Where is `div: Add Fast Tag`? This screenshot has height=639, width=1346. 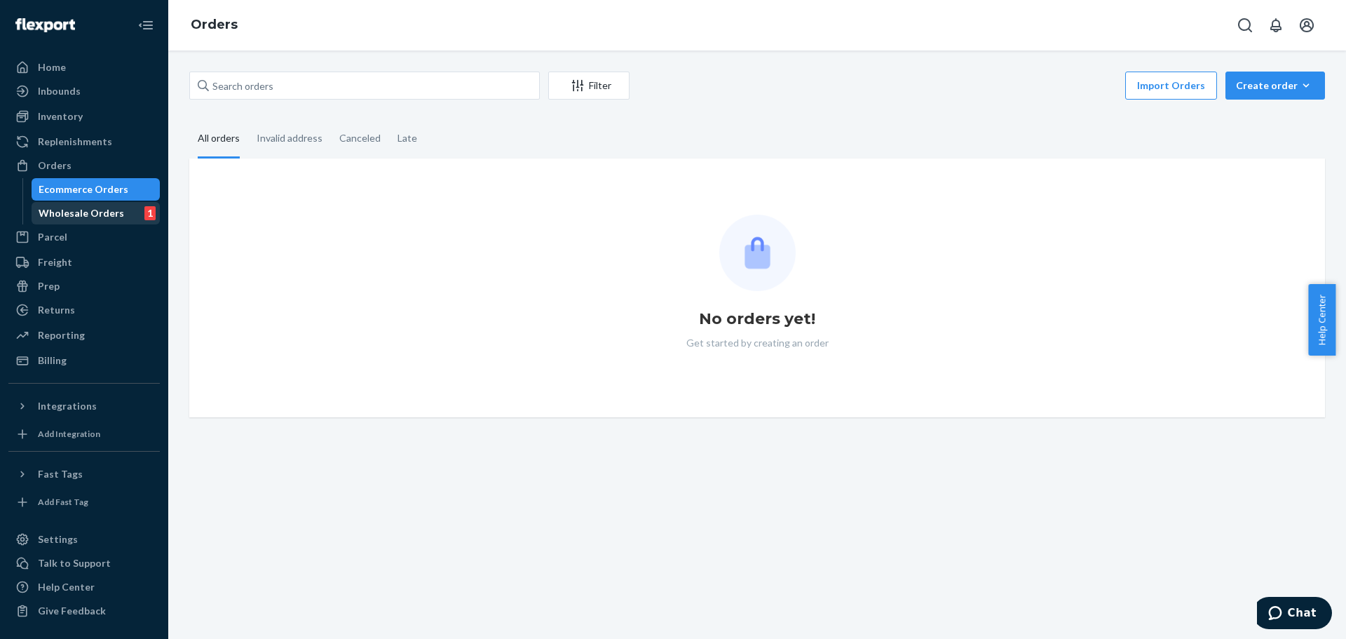
div: Add Fast Tag is located at coordinates (63, 501).